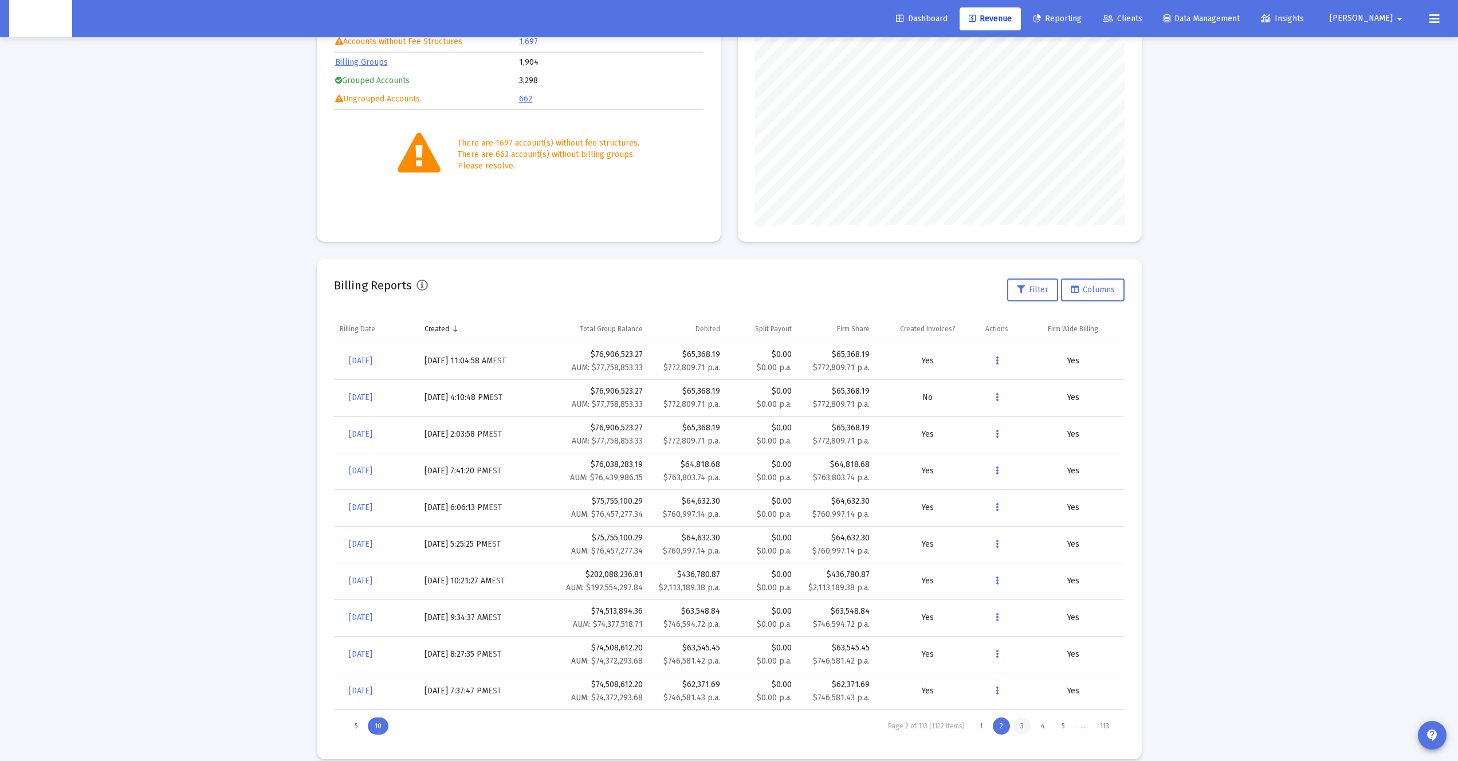  I want to click on td: 3,298, so click(611, 81).